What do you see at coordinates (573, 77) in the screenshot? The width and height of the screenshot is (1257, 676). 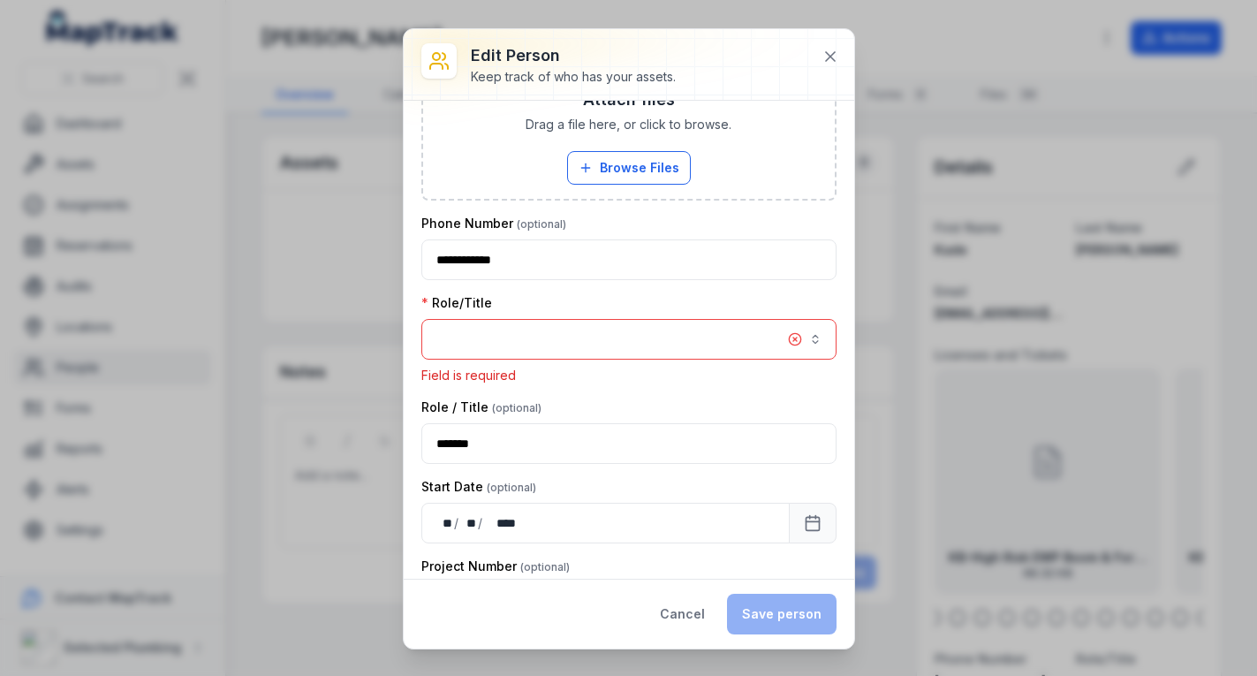 I see `div: Keep track of who has your assets.` at bounding box center [573, 77].